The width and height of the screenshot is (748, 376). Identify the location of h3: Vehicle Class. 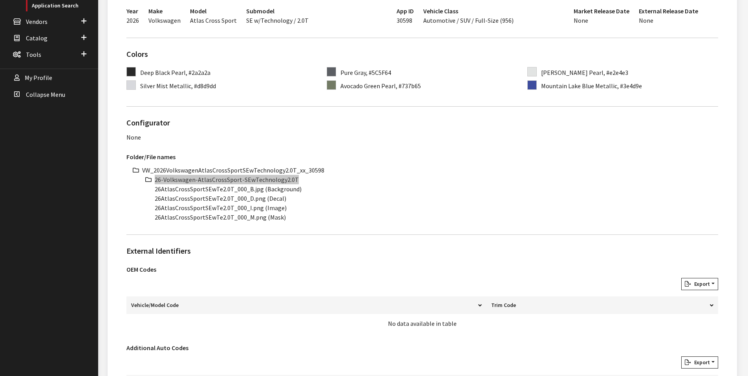
(493, 11).